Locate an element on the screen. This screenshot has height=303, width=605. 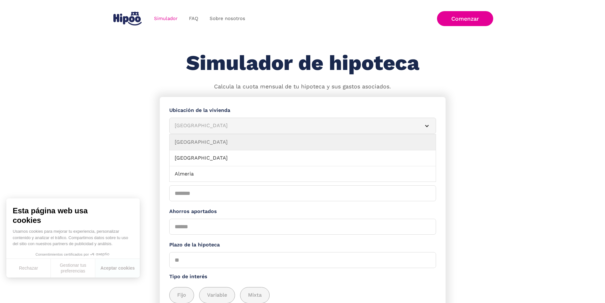
label: Tipo de interés is located at coordinates (303, 276).